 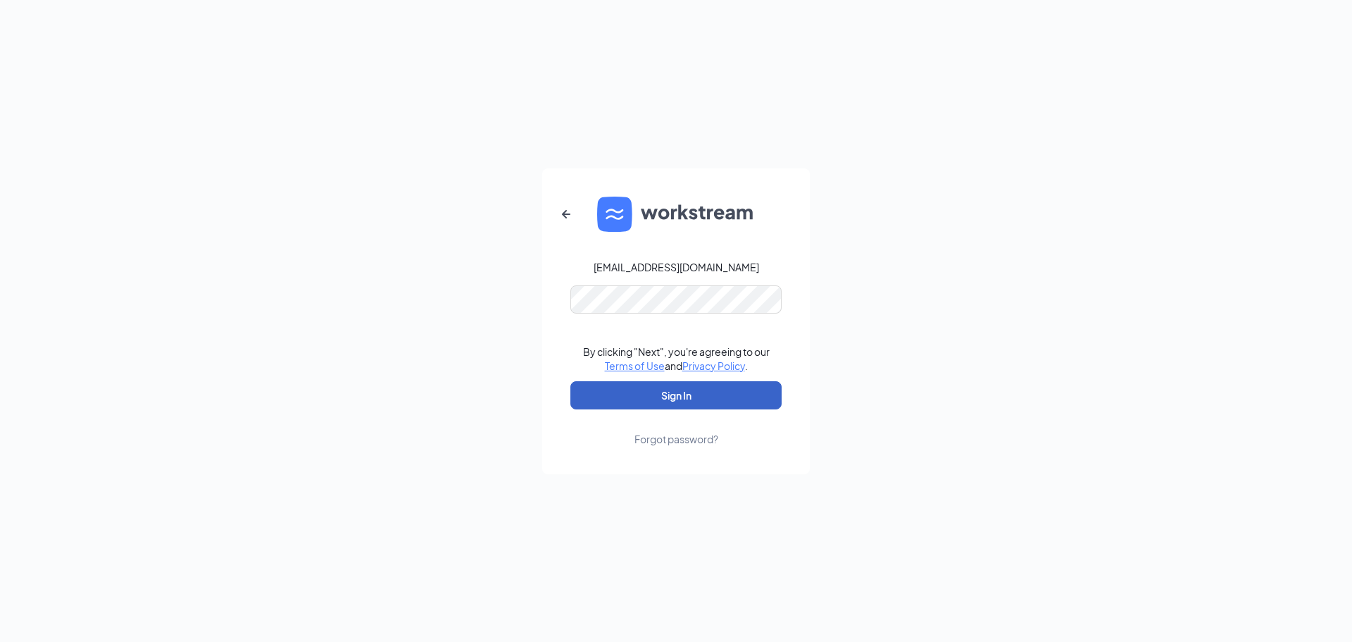 What do you see at coordinates (566, 214) in the screenshot?
I see `svg: ArrowLeftNew` at bounding box center [566, 214].